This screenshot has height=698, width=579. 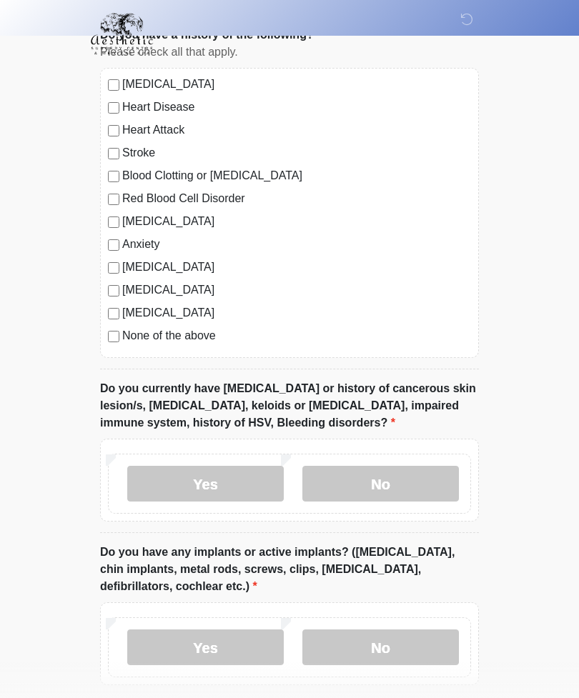 What do you see at coordinates (296, 336) in the screenshot?
I see `label: None of the above` at bounding box center [296, 336].